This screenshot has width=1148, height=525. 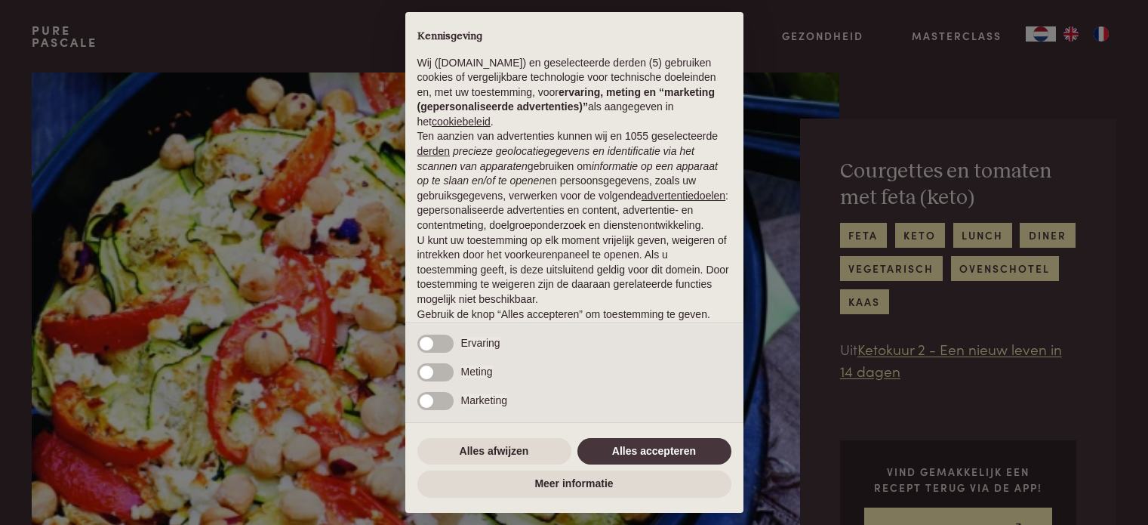 What do you see at coordinates (434, 152) in the screenshot?
I see `button: derden` at bounding box center [434, 152].